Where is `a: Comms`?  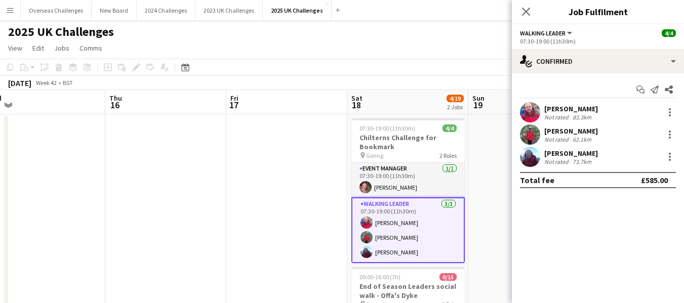
a: Comms is located at coordinates (91, 48).